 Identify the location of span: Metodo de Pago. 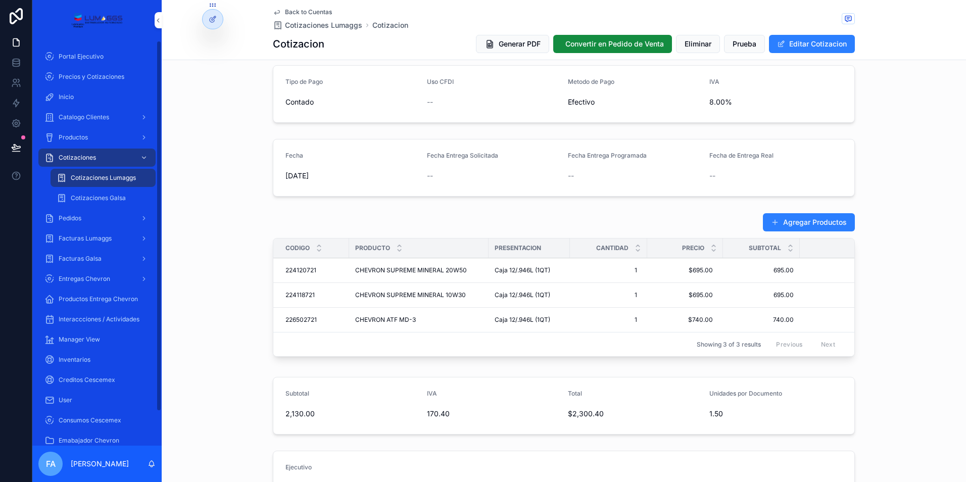
(591, 81).